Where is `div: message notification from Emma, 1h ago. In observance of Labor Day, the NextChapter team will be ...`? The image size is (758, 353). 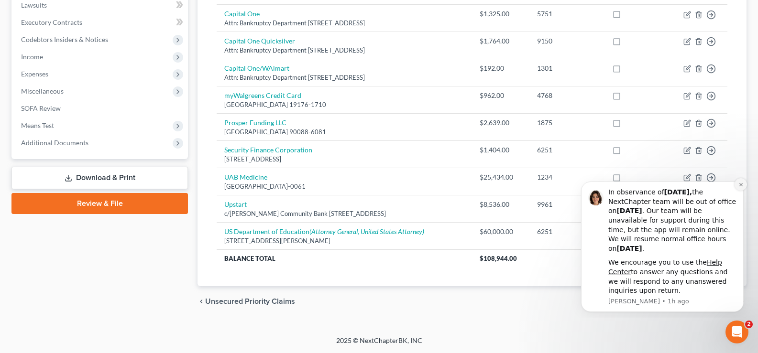 div: message notification from Emma, 1h ago. In observance of Labor Day, the NextChapter team will be ... is located at coordinates (96, 74).